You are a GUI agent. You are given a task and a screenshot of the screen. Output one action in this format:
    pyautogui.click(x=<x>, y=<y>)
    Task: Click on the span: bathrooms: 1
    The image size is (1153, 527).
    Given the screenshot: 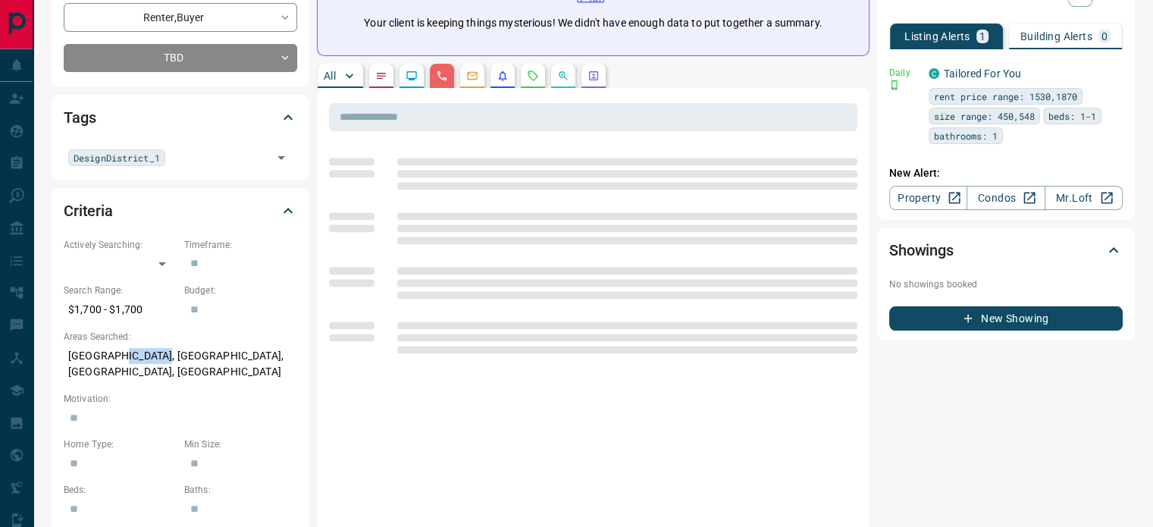 What is the action you would take?
    pyautogui.click(x=966, y=136)
    